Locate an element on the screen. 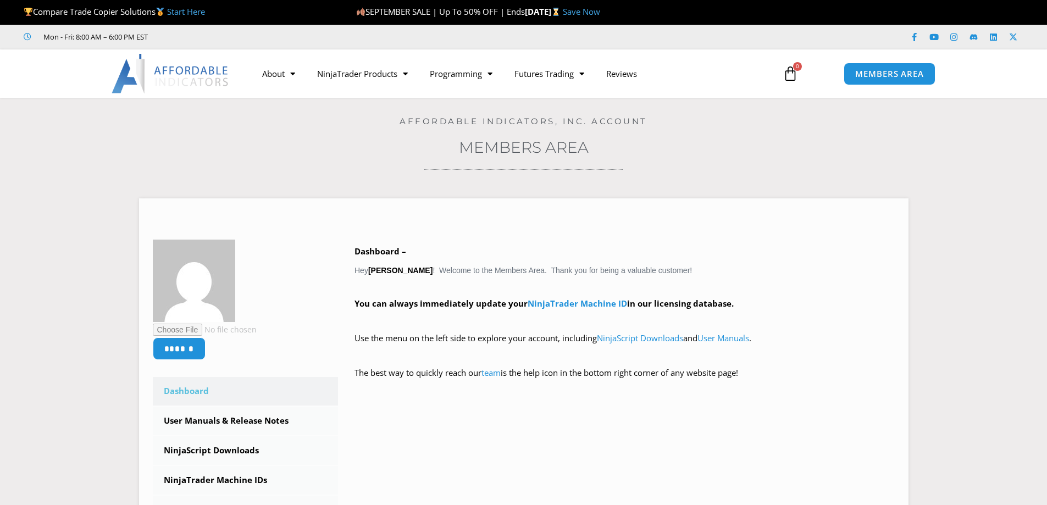  span: Mon - Fri: 8:00 AM – 6:00 PM EST is located at coordinates (94, 37).